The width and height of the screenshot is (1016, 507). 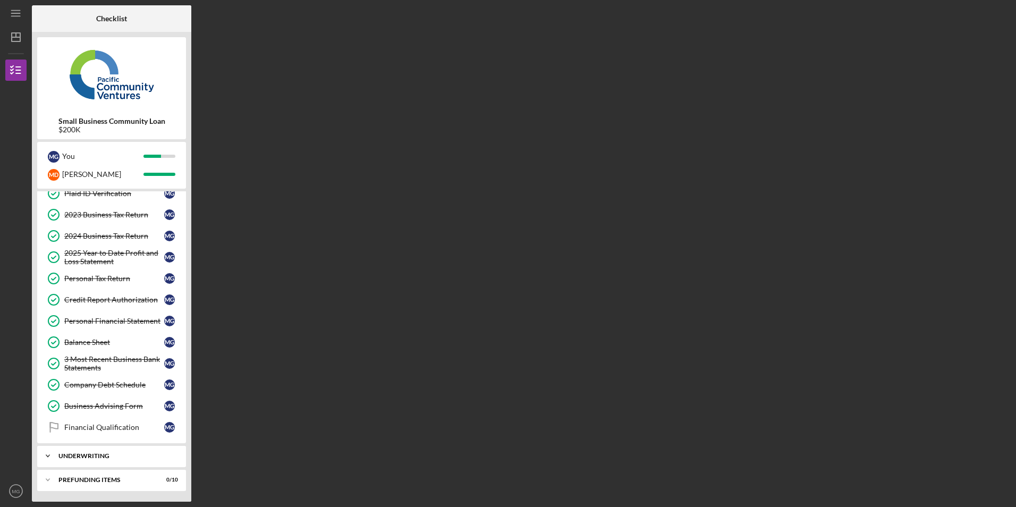 I want to click on a: Personal Tax ReturnMG, so click(x=112, y=278).